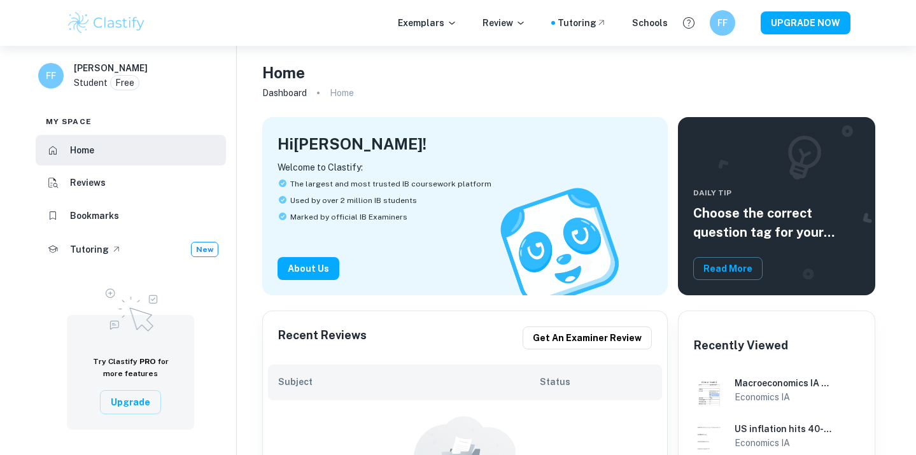  Describe the element at coordinates (88, 183) in the screenshot. I see `h6: Reviews` at that location.